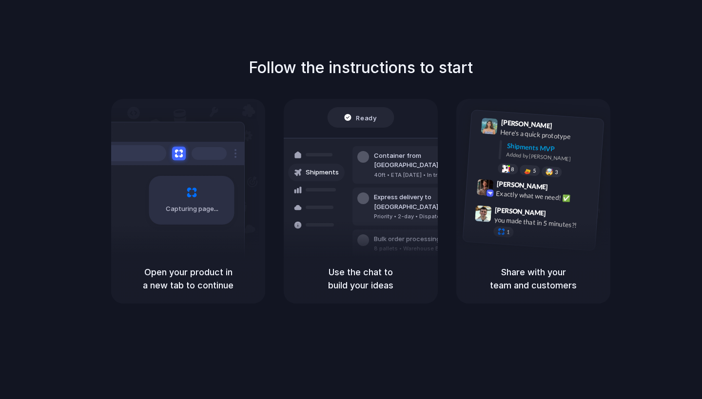 The image size is (702, 399). Describe the element at coordinates (361, 68) in the screenshot. I see `h1: Follow the instructions to start` at that location.